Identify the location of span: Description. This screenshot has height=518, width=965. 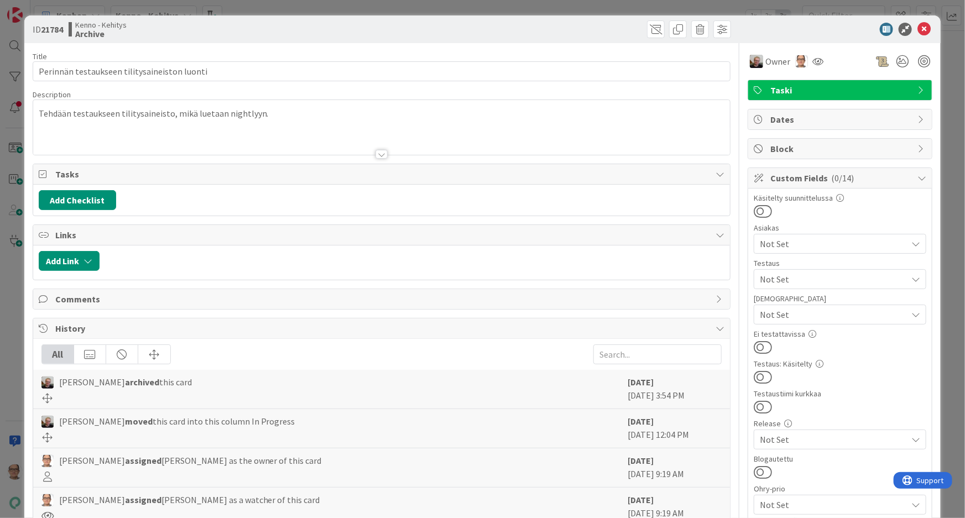
(51, 95).